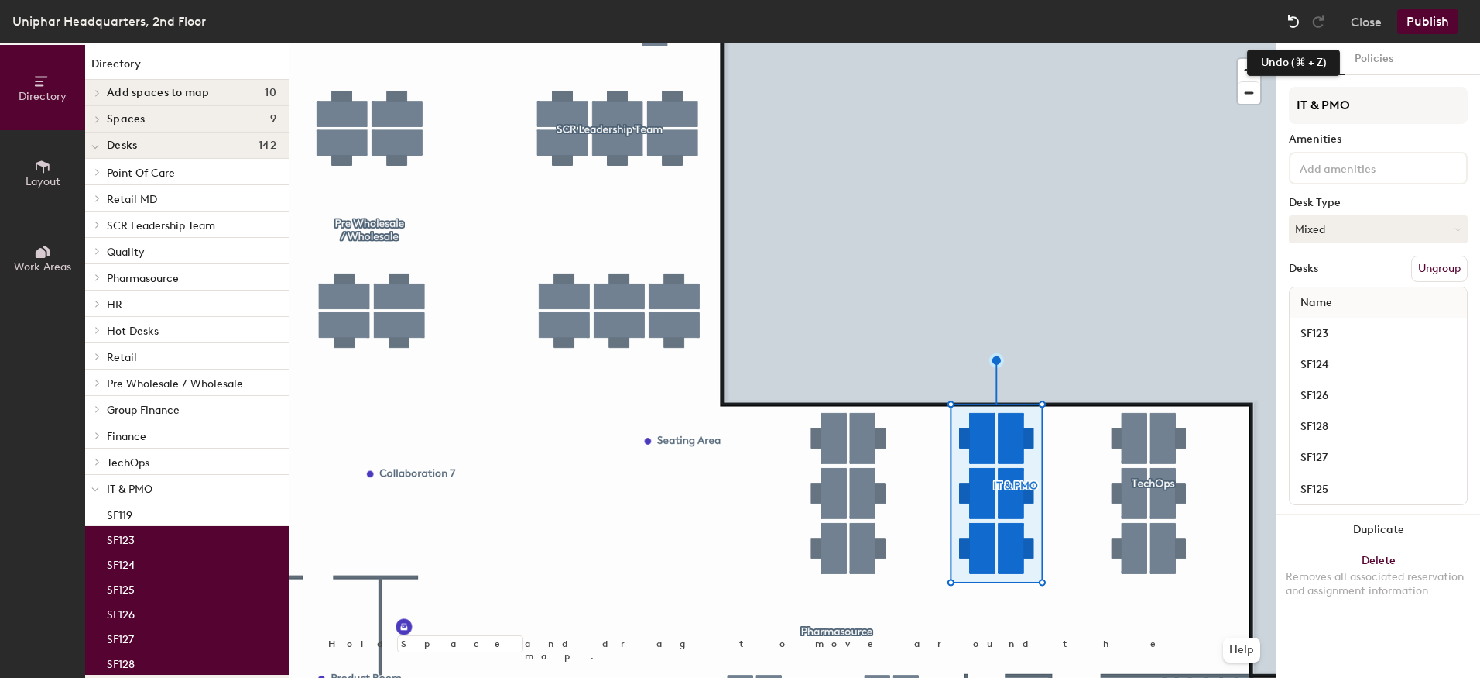 The width and height of the screenshot is (1480, 678). What do you see at coordinates (126, 436) in the screenshot?
I see `span: Finance` at bounding box center [126, 436].